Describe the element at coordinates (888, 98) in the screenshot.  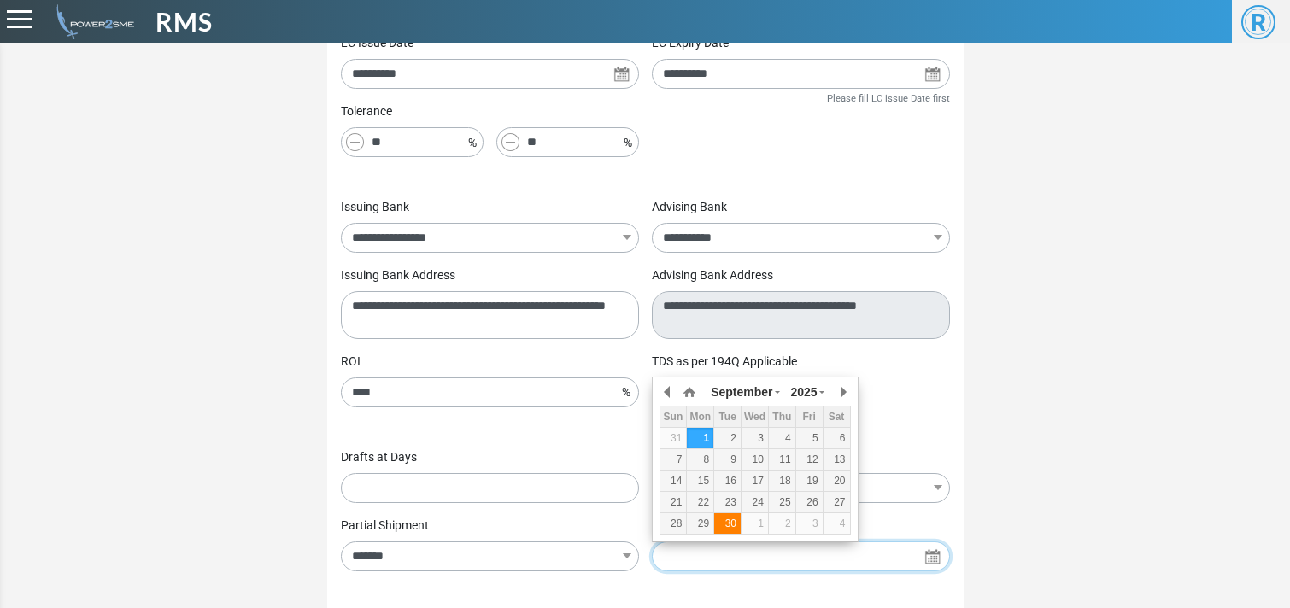
I see `small: Please fill LC issue Date first` at that location.